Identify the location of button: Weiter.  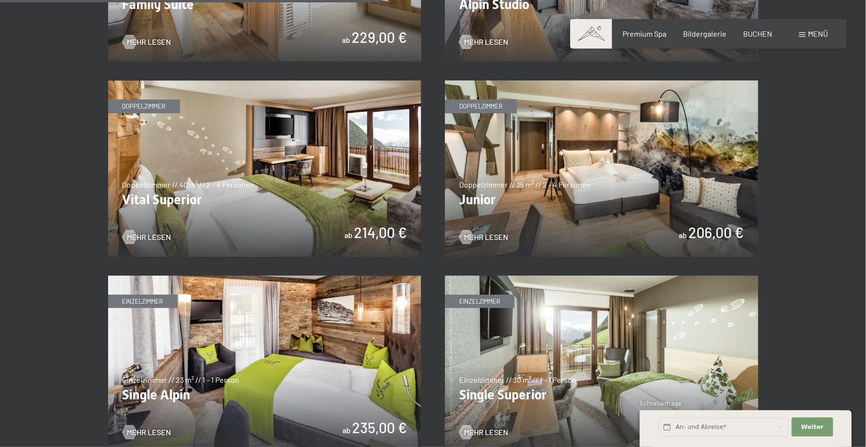
(812, 427).